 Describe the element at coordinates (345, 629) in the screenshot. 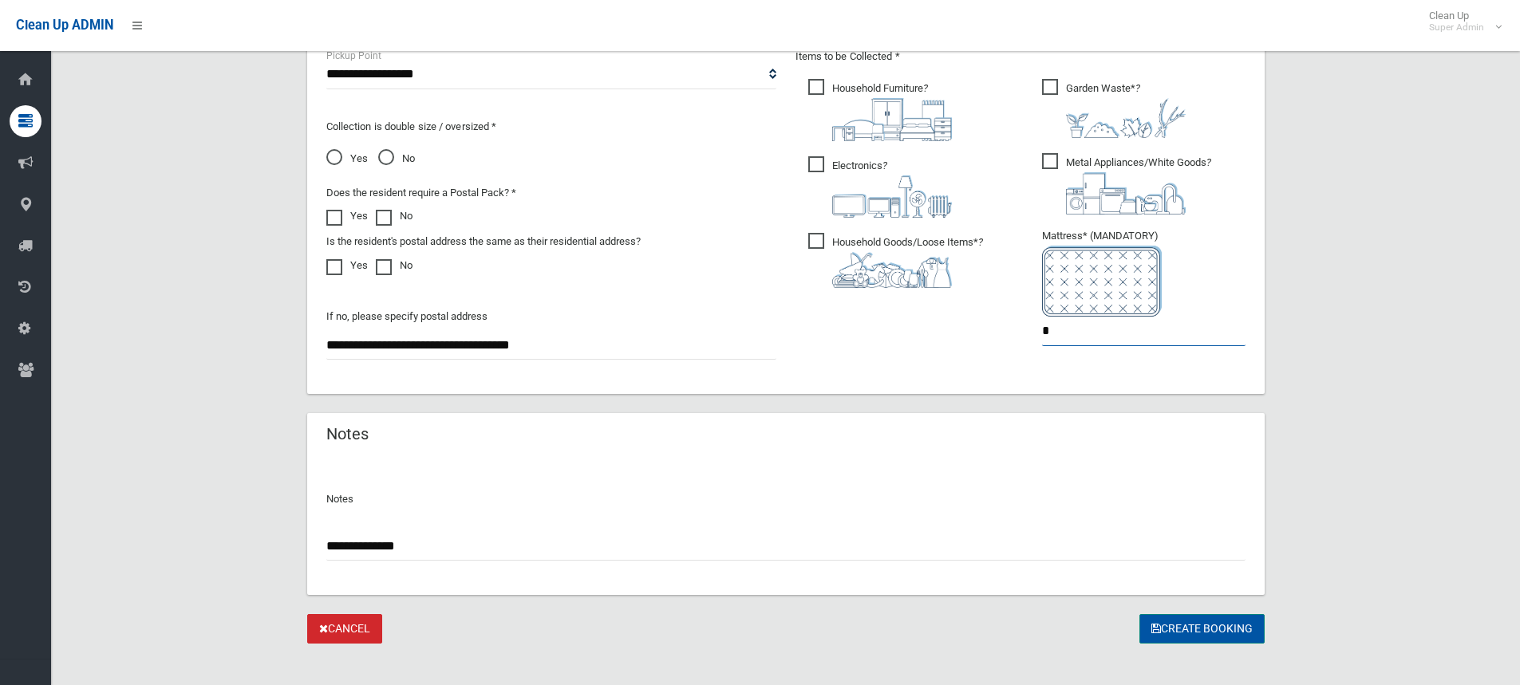

I see `a: Cancel` at that location.